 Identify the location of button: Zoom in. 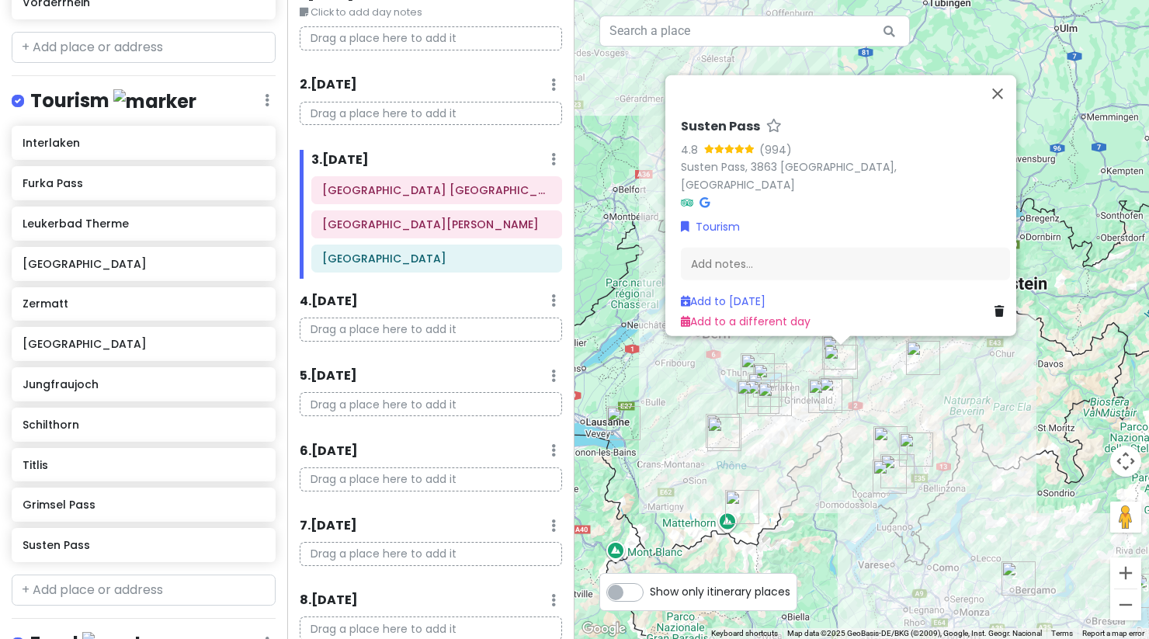
(1126, 573).